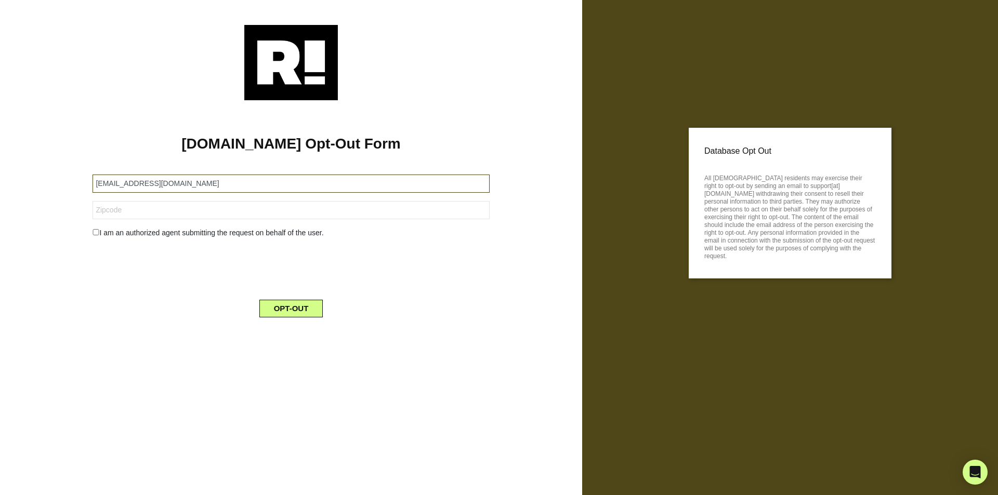  I want to click on input: Email Address, so click(291, 184).